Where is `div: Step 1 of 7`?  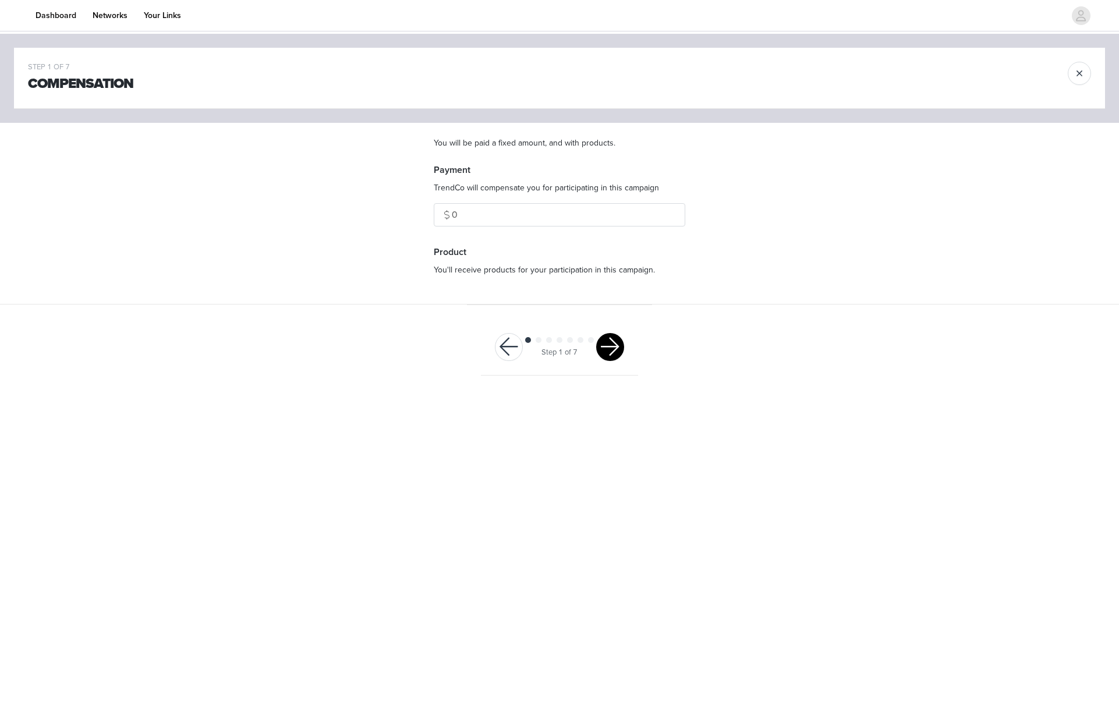 div: Step 1 of 7 is located at coordinates (560, 353).